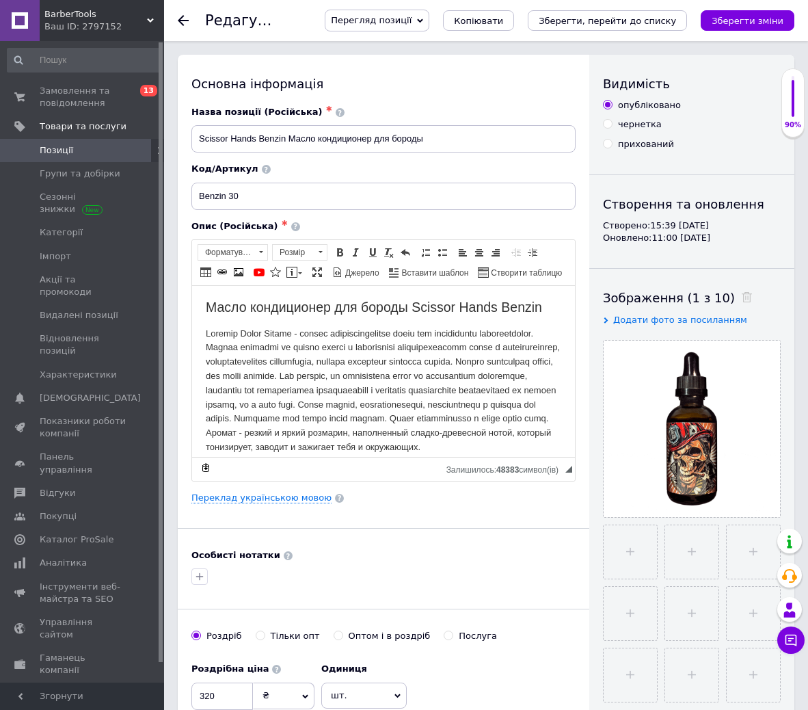  I want to click on span: 48383, so click(507, 470).